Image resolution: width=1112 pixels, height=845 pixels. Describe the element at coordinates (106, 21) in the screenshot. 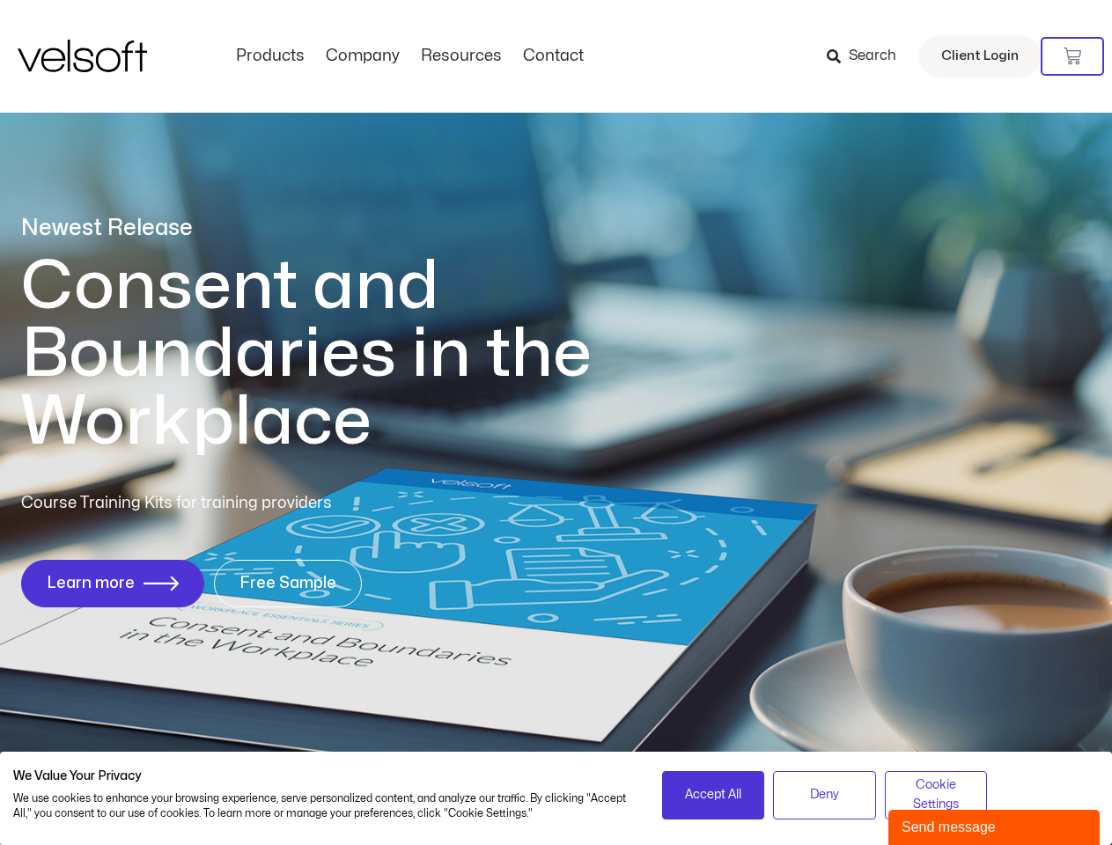

I see `div: Send message` at that location.